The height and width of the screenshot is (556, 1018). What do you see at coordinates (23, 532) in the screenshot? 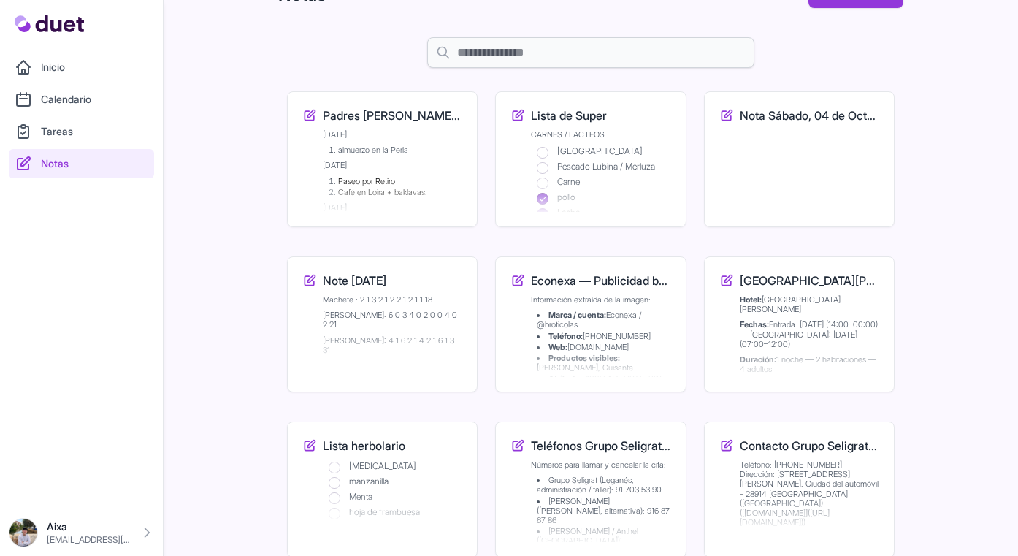
I see `img: IMG_0278.jpeg` at bounding box center [23, 532].